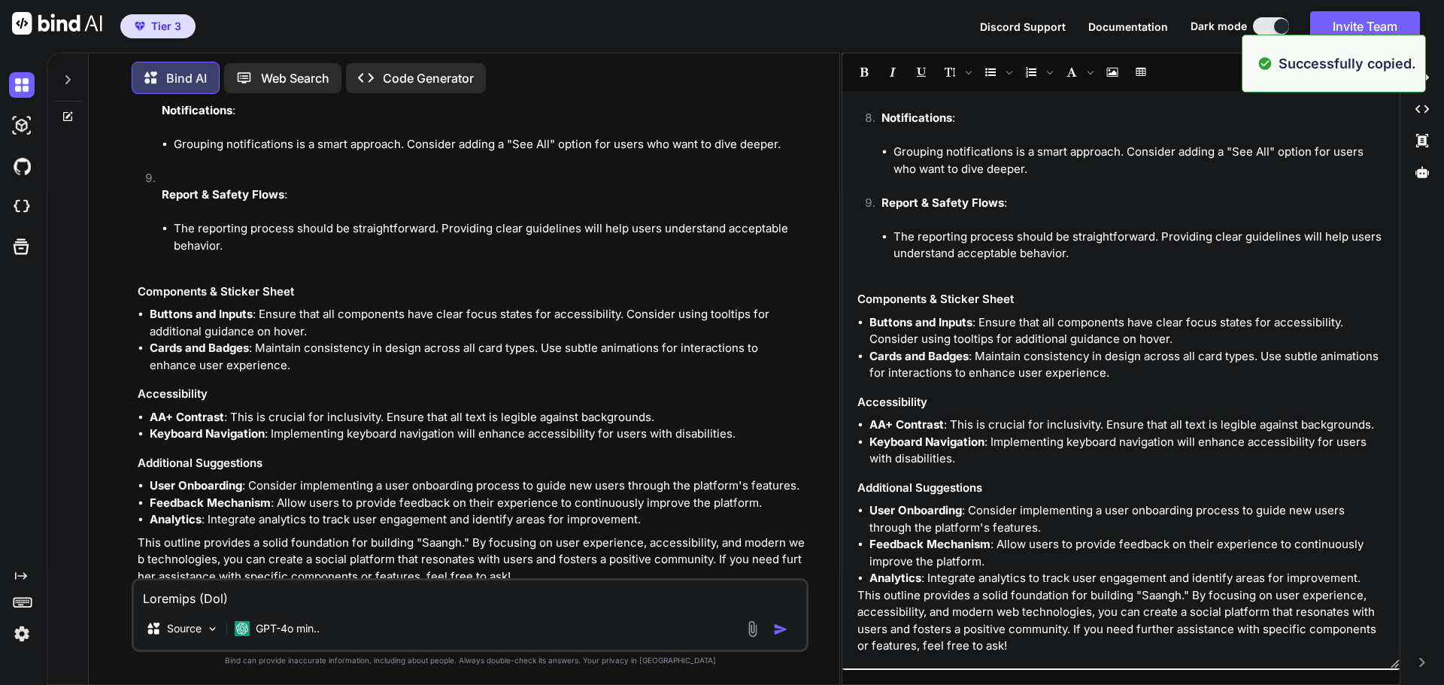 This screenshot has width=1444, height=685. What do you see at coordinates (1265, 63) in the screenshot?
I see `img: alert` at bounding box center [1265, 63].